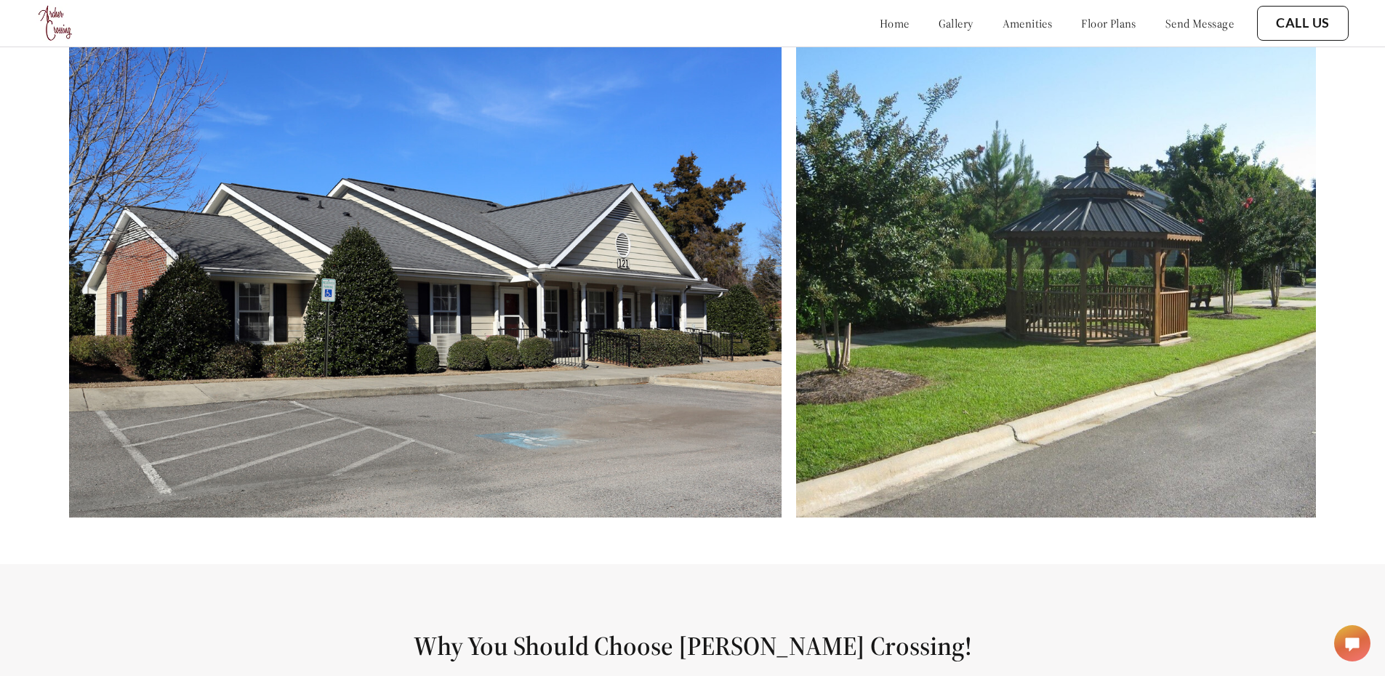 Image resolution: width=1385 pixels, height=676 pixels. I want to click on a: Call Us, so click(1303, 23).